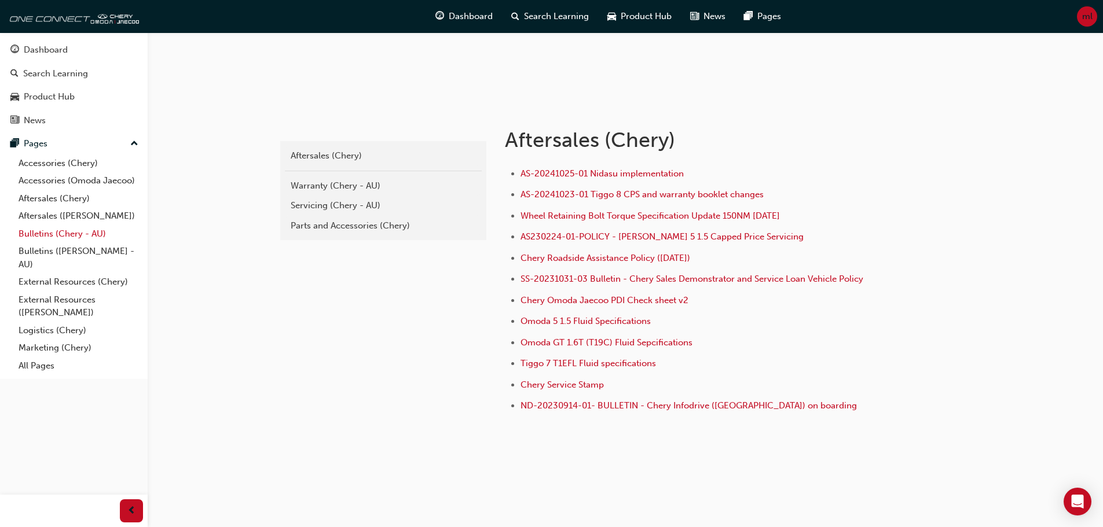  I want to click on a: Accessories (Omoda Jaecoo), so click(78, 181).